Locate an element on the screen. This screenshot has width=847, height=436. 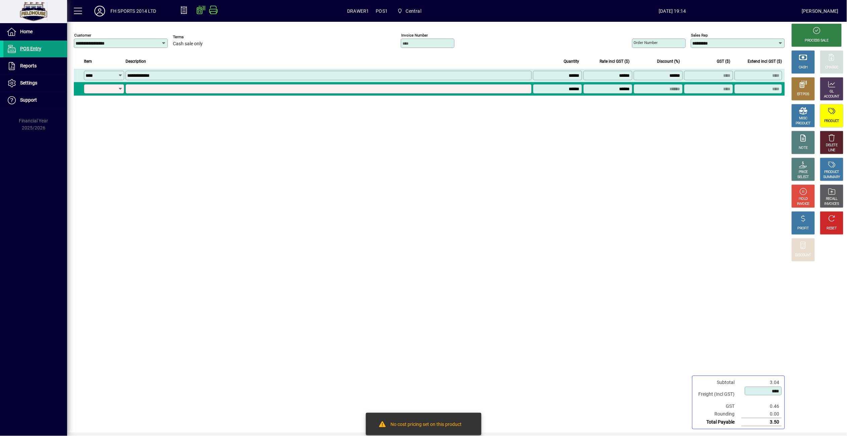
div: No cost pricing set on this product is located at coordinates (426, 425).